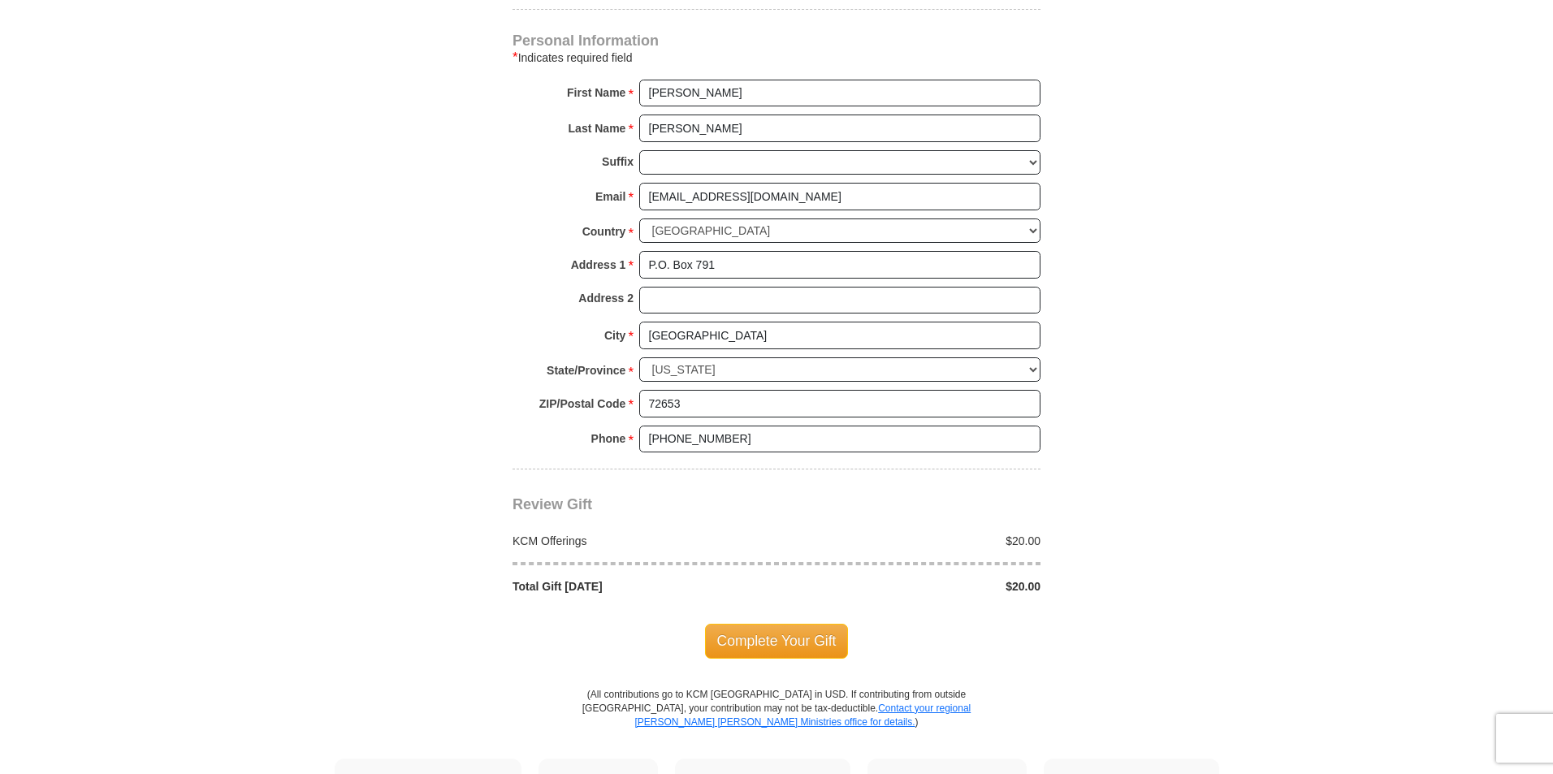  What do you see at coordinates (615, 335) in the screenshot?
I see `strong: City` at bounding box center [615, 335].